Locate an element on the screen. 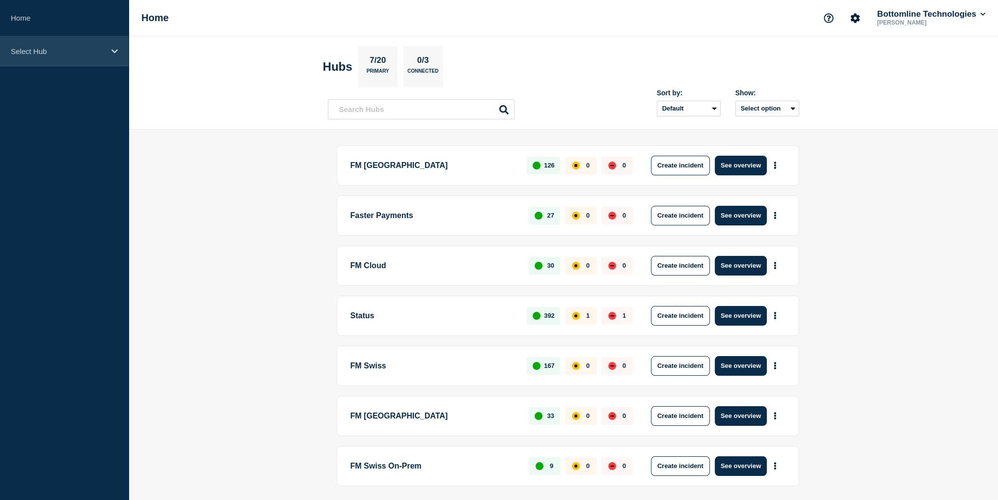 The image size is (998, 500). div: Show: is located at coordinates (767, 93).